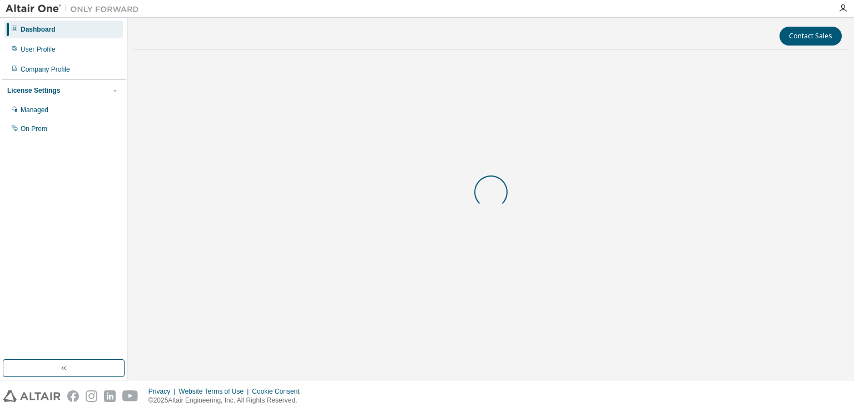 This screenshot has width=854, height=412. What do you see at coordinates (34, 129) in the screenshot?
I see `div: On Prem` at bounding box center [34, 129].